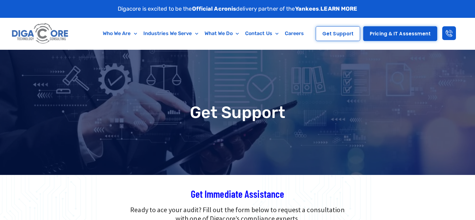 The width and height of the screenshot is (475, 220). I want to click on a: Who We Are, so click(120, 33).